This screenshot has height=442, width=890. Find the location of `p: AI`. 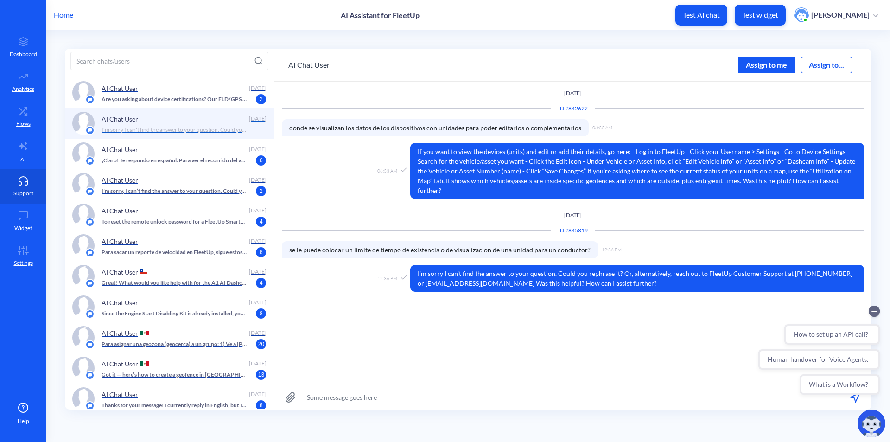

p: AI is located at coordinates (23, 160).